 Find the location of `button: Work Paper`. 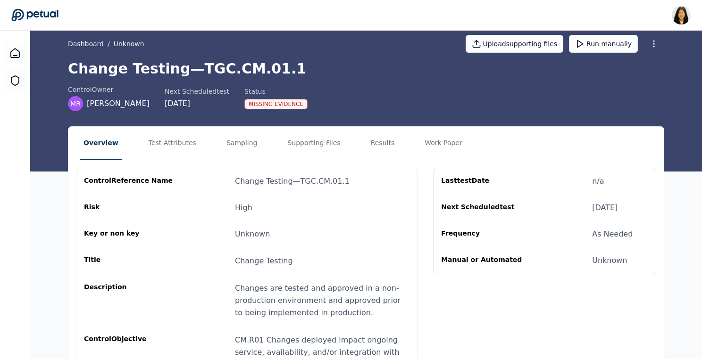

button: Work Paper is located at coordinates (443, 143).